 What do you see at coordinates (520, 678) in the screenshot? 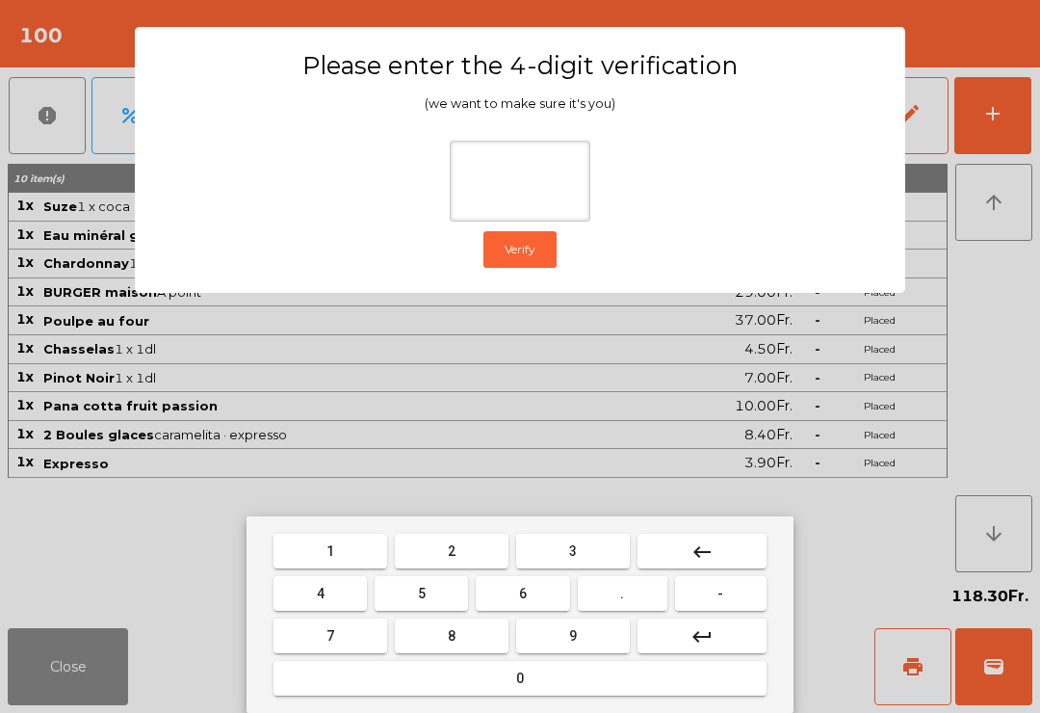
I see `span: 0` at bounding box center [520, 678].